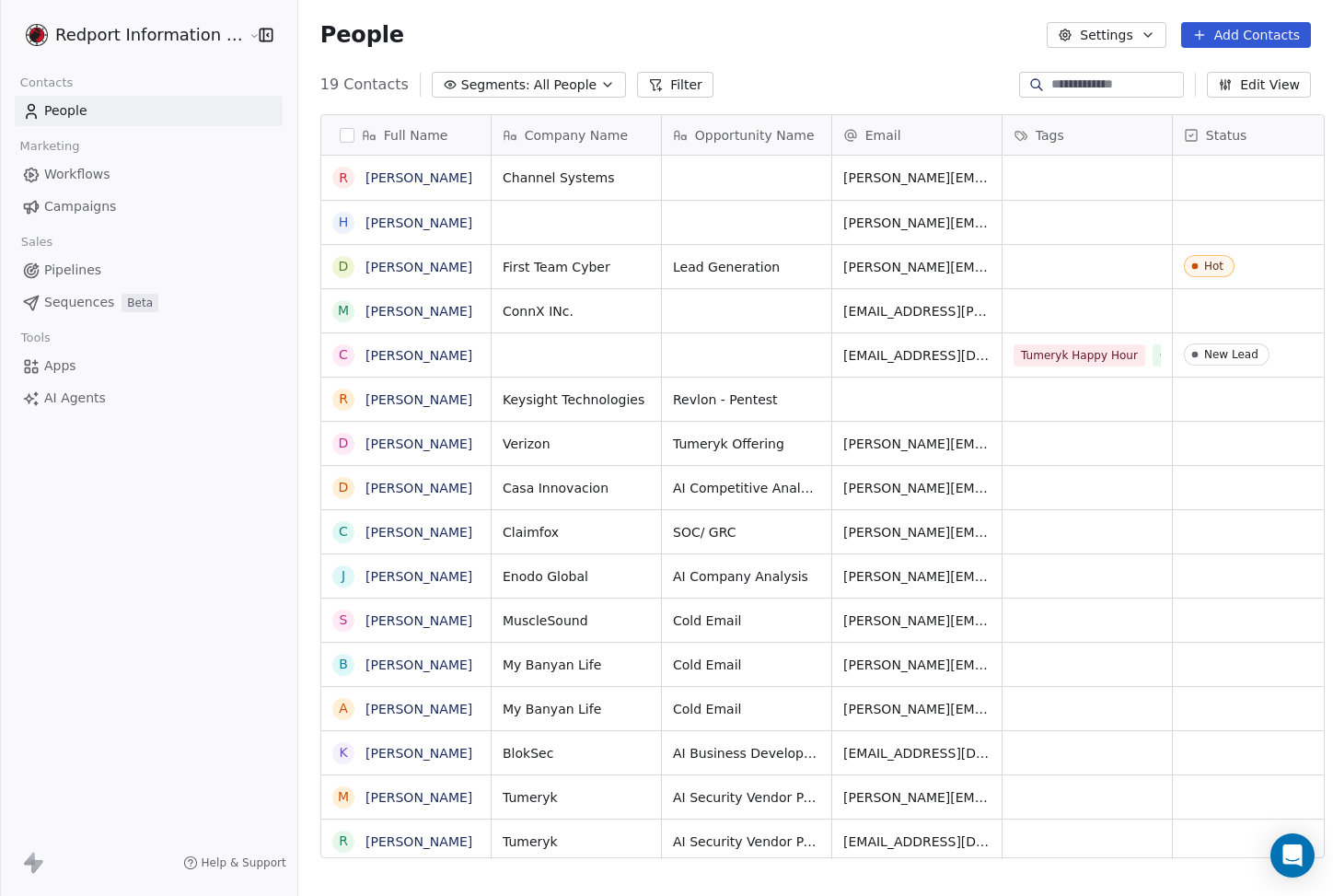 The height and width of the screenshot is (896, 1333). Describe the element at coordinates (1087, 135) in the screenshot. I see `div: Tags` at that location.